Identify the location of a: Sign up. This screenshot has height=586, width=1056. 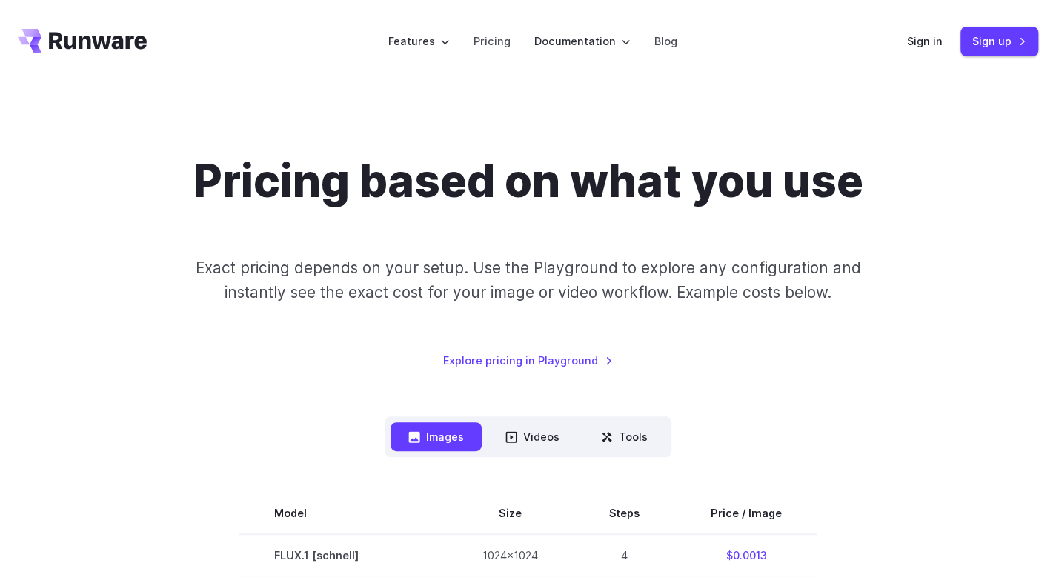
(999, 41).